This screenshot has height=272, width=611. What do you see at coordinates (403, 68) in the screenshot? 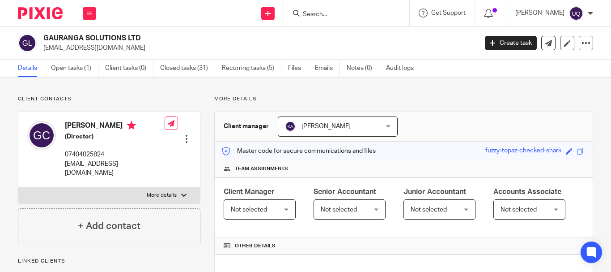
I see `a: Audit logs` at bounding box center [403, 68].